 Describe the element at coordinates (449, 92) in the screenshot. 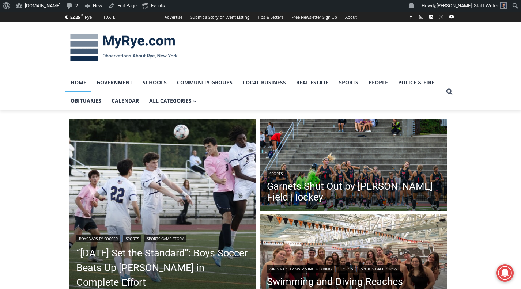

I see `button: View Search Form` at that location.